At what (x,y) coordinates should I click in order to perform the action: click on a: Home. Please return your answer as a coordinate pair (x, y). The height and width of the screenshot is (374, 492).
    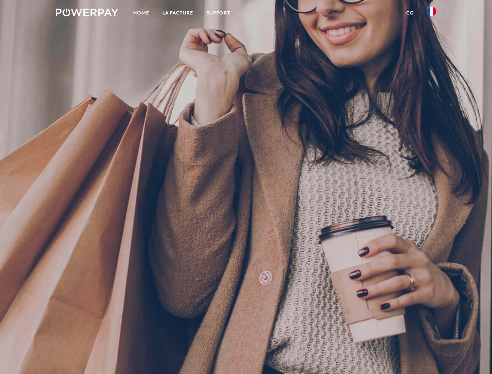
    Looking at the image, I should click on (141, 13).